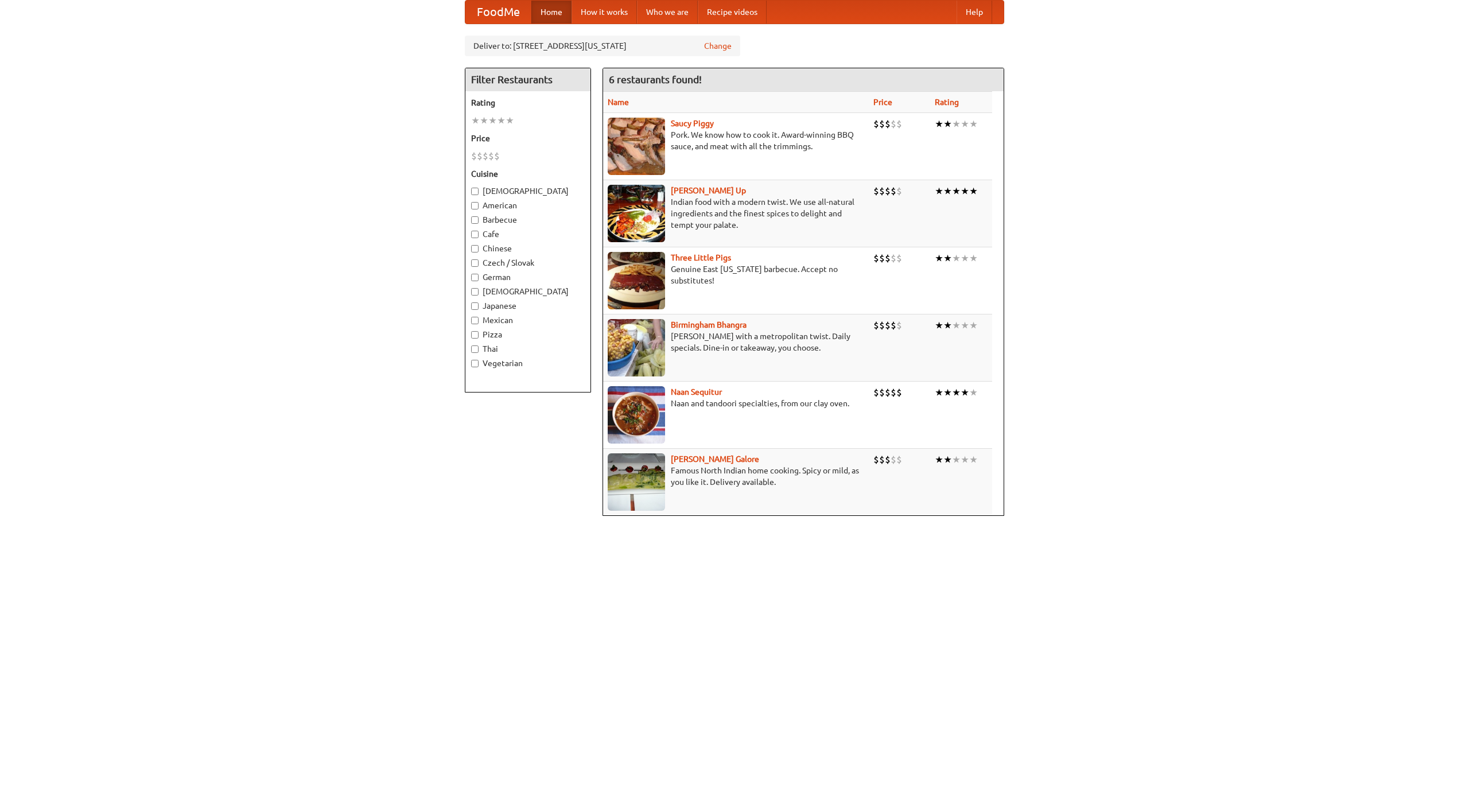 The width and height of the screenshot is (1469, 812). I want to click on input: German, so click(475, 277).